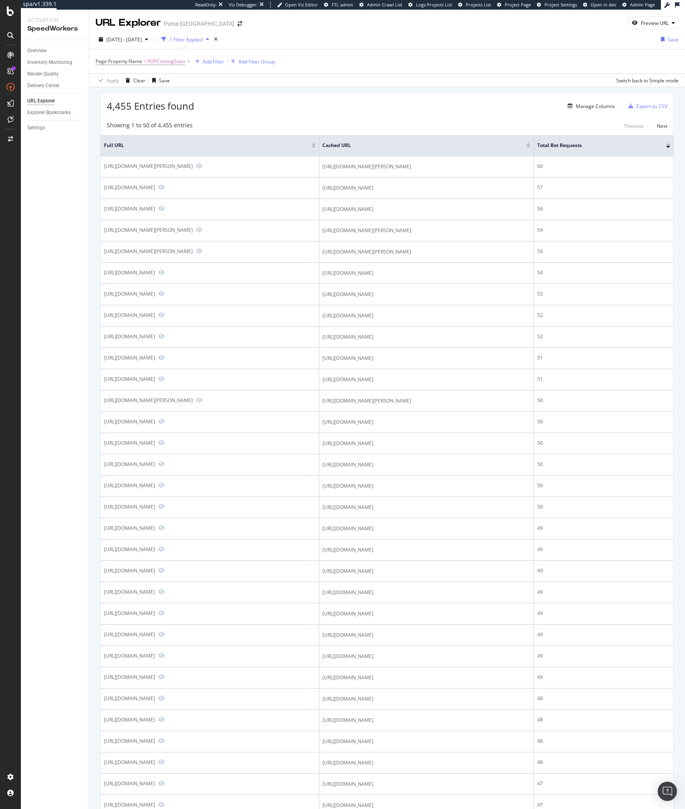 This screenshot has height=809, width=685. I want to click on a: Preview https://ca.puma.com/ca/en/pd/puma-x-l-o-l--surprise-girls-quarter-crew-socks-3-pack/858573, so click(161, 485).